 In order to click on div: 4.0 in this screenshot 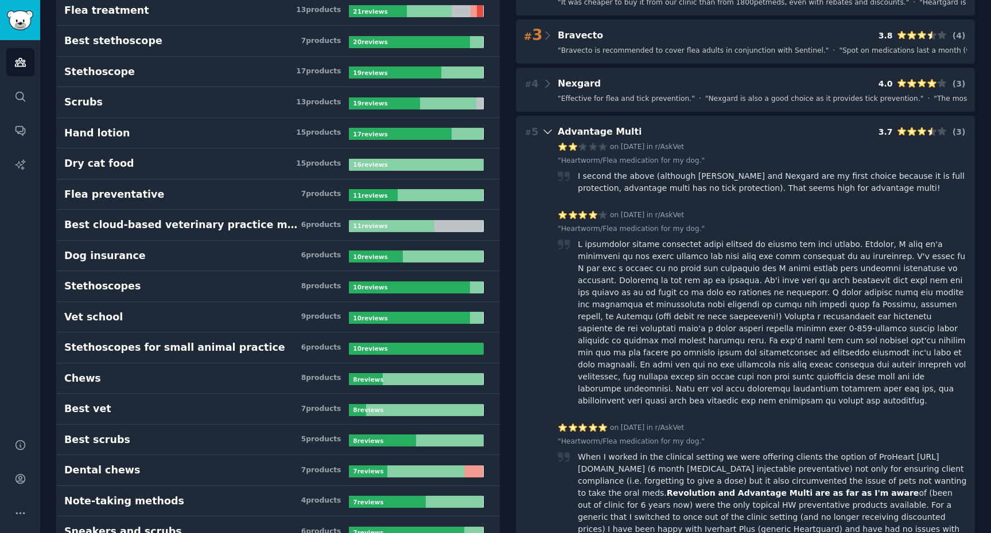, I will do `click(885, 84)`.